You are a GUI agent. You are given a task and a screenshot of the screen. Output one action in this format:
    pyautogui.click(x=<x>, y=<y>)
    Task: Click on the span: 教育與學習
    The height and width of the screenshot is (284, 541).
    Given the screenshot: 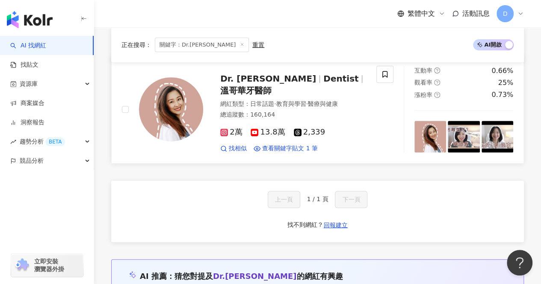 What is the action you would take?
    pyautogui.click(x=291, y=104)
    